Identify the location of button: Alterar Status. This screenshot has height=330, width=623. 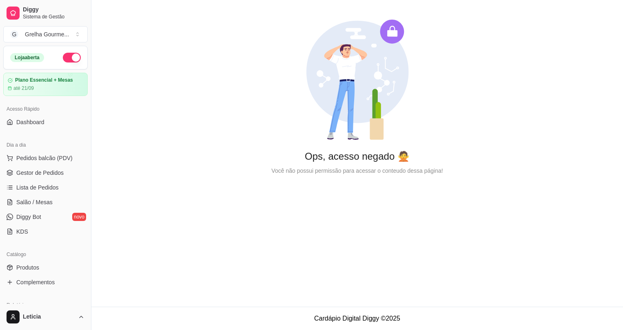
(72, 58).